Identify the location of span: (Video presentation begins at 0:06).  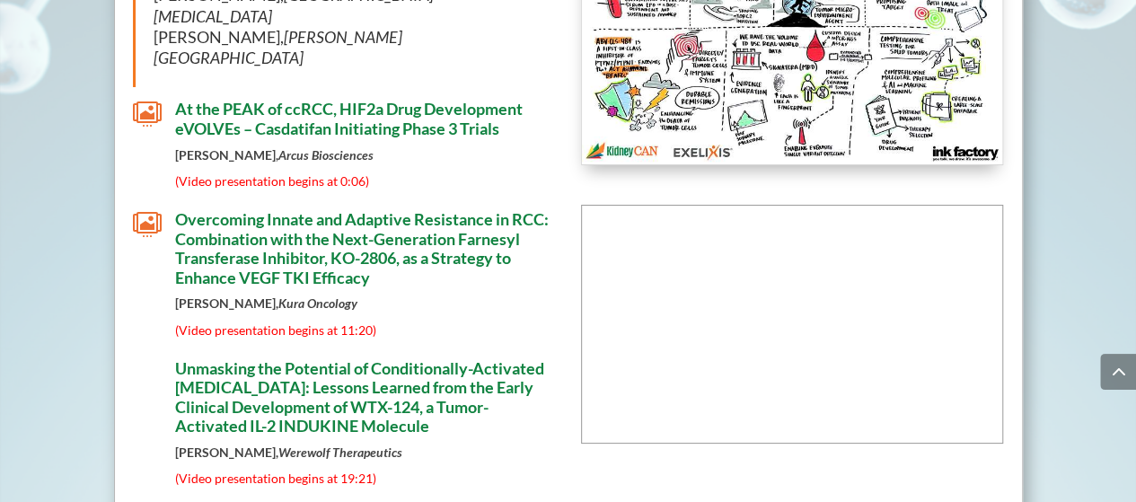
(272, 180).